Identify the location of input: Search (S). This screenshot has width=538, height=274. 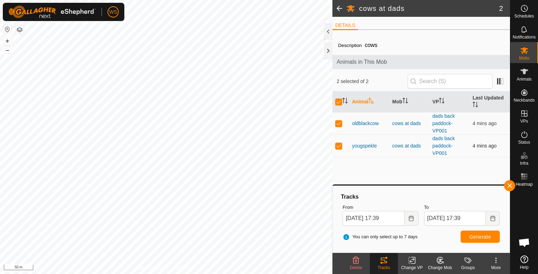
(450, 81).